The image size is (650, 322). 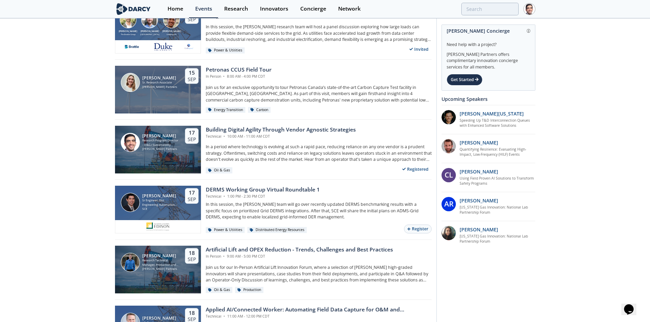 I want to click on a: Speeding Up T&D Interconnection Queues with Enhanced Software Solutions, so click(x=497, y=123).